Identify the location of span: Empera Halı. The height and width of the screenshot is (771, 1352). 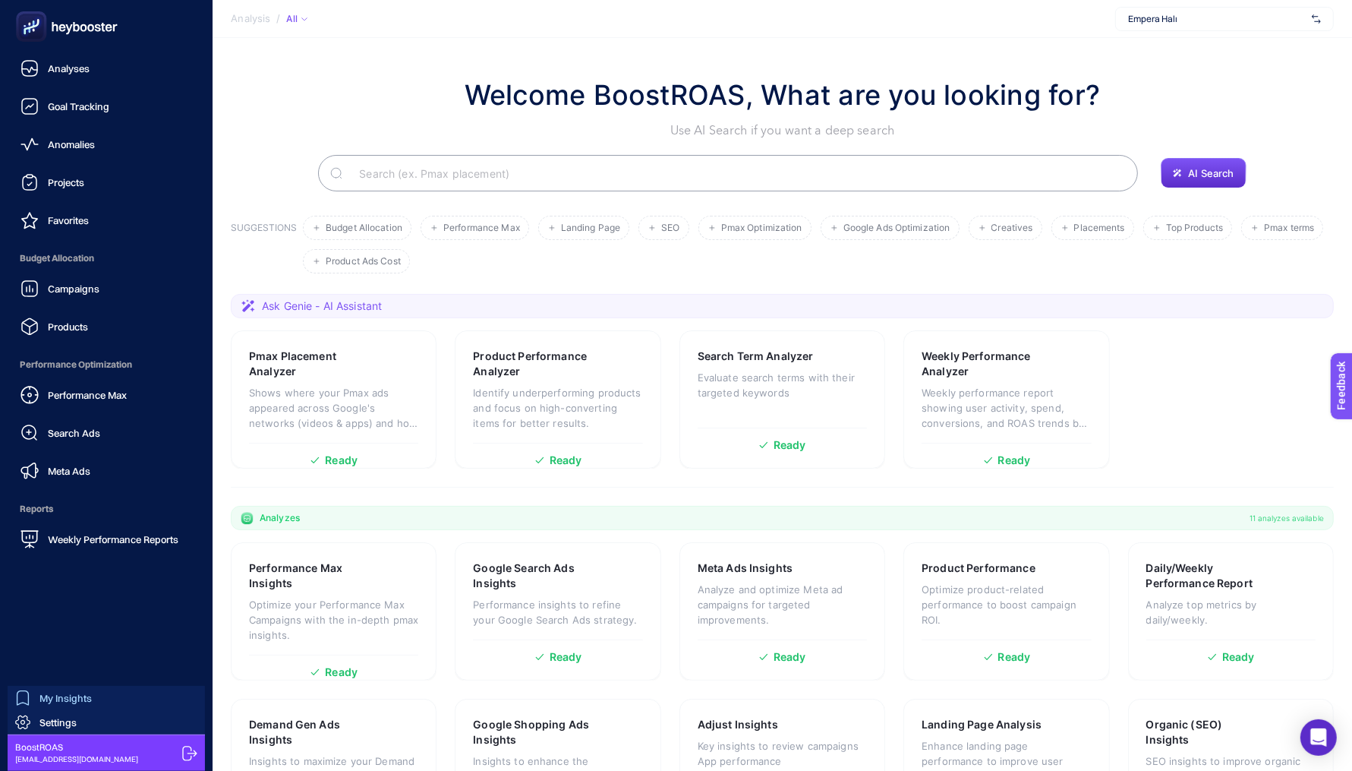
(1217, 19).